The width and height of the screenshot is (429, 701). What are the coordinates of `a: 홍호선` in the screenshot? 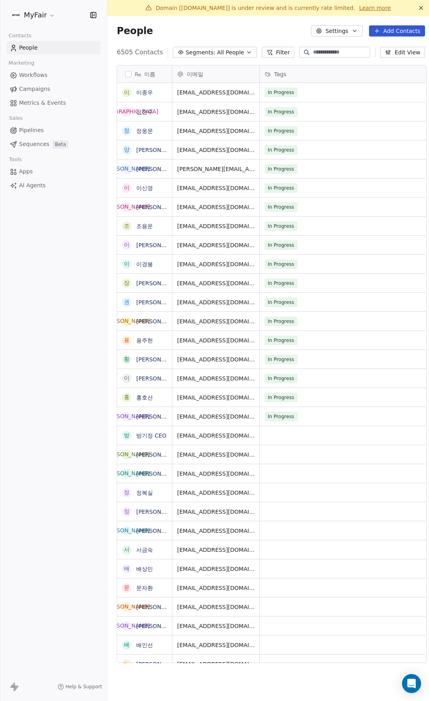 It's located at (144, 398).